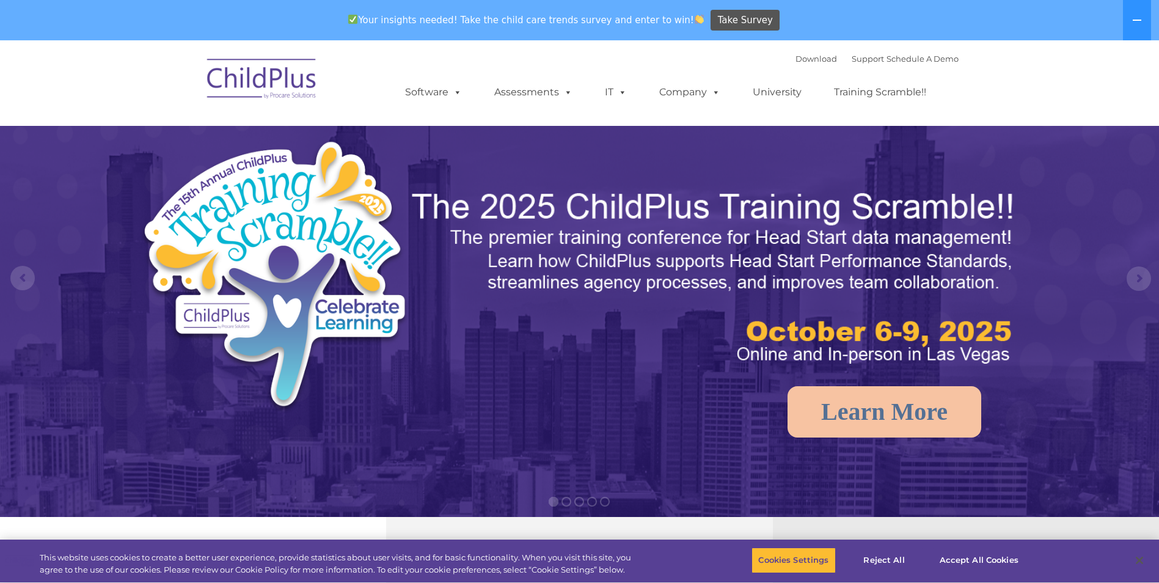 The width and height of the screenshot is (1159, 583). What do you see at coordinates (195, 135) in the screenshot?
I see `span: Phone number` at bounding box center [195, 135].